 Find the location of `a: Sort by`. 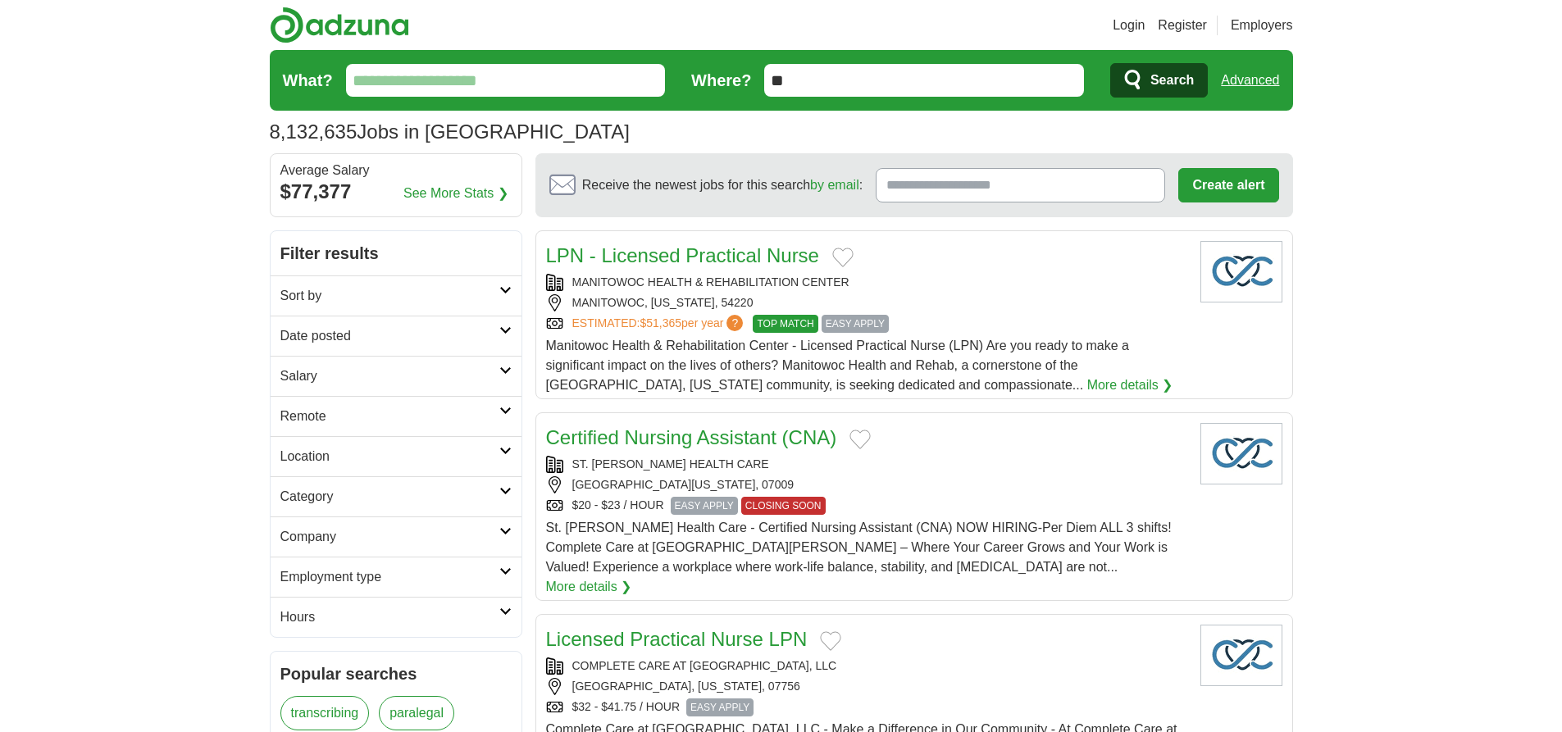

a: Sort by is located at coordinates (396, 295).